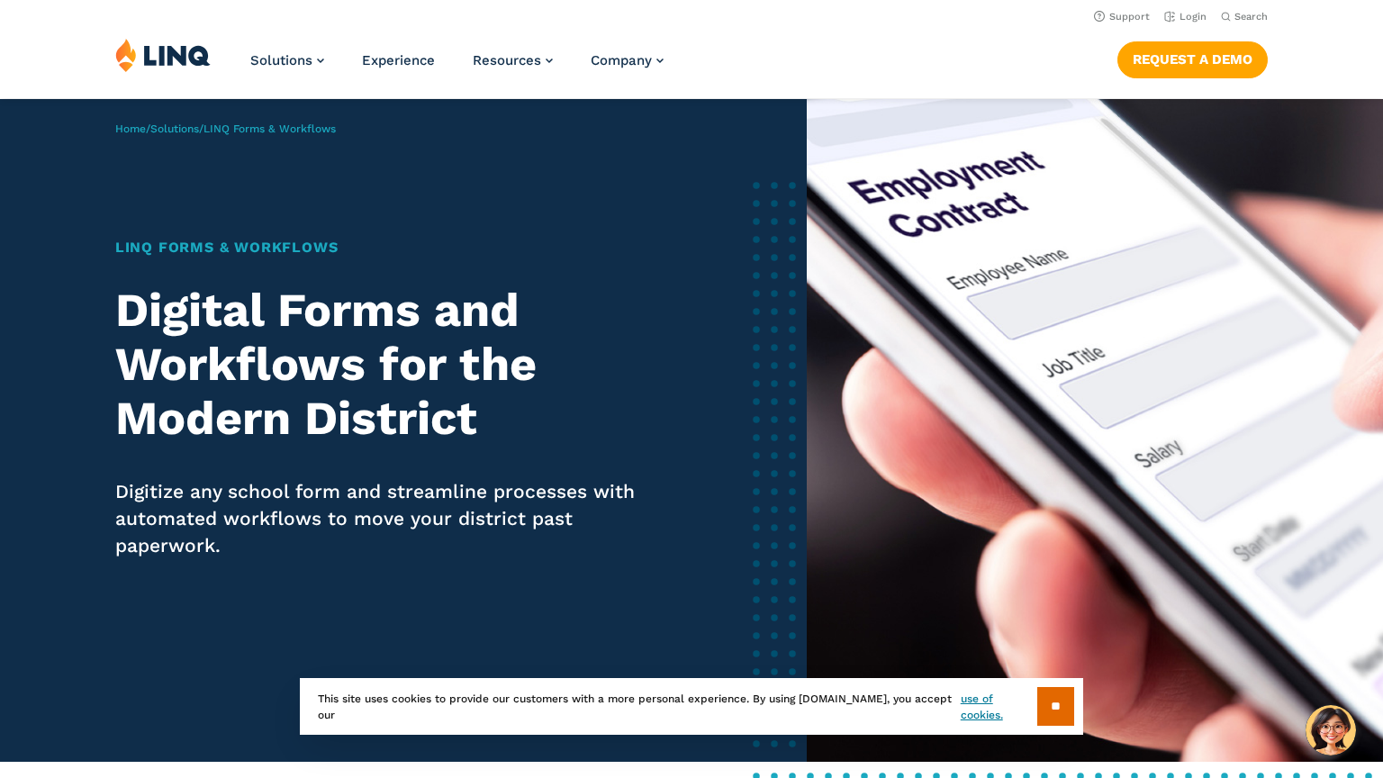  Describe the element at coordinates (131, 129) in the screenshot. I see `a: Home` at that location.